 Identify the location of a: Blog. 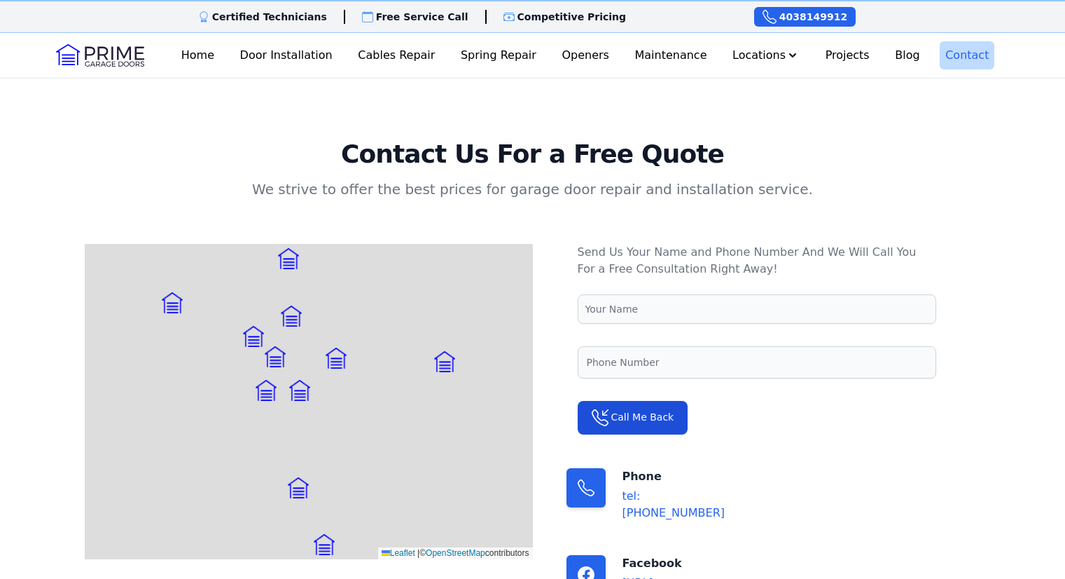
(907, 55).